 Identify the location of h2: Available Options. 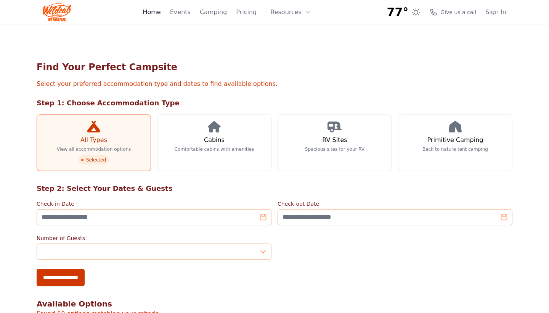
(275, 304).